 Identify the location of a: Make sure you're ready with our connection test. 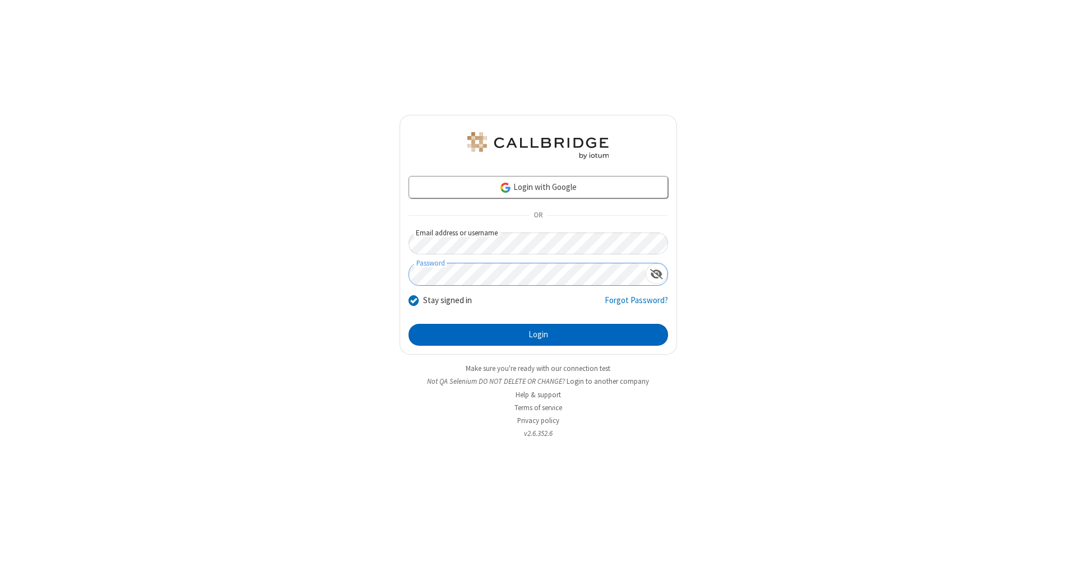
(538, 368).